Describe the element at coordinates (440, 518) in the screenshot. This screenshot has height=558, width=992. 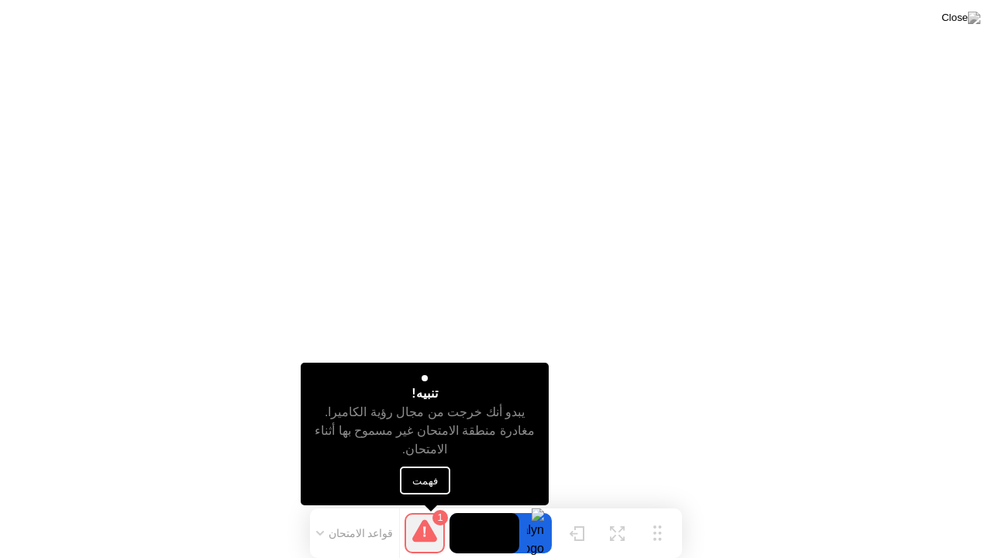
I see `div: 1` at that location.